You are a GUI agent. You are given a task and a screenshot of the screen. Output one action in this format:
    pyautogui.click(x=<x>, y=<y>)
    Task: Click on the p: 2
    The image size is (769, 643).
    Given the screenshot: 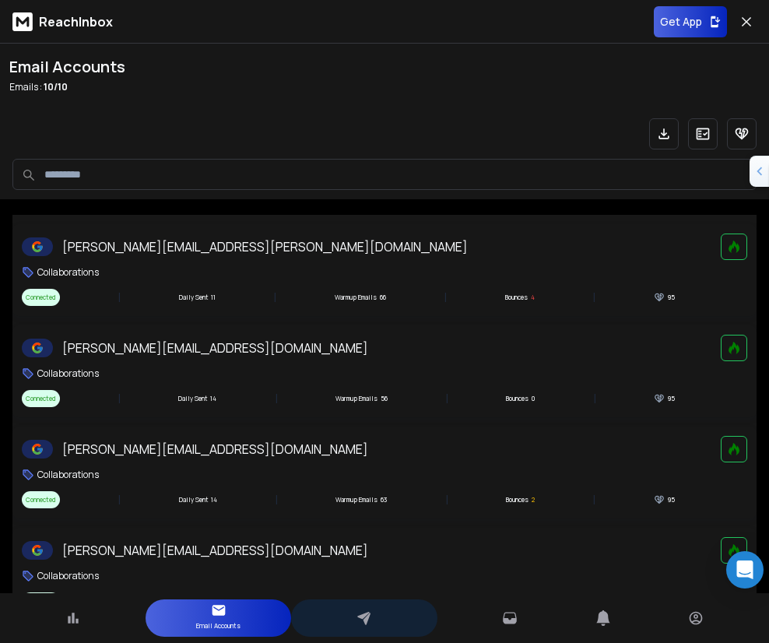 What is the action you would take?
    pyautogui.click(x=533, y=500)
    